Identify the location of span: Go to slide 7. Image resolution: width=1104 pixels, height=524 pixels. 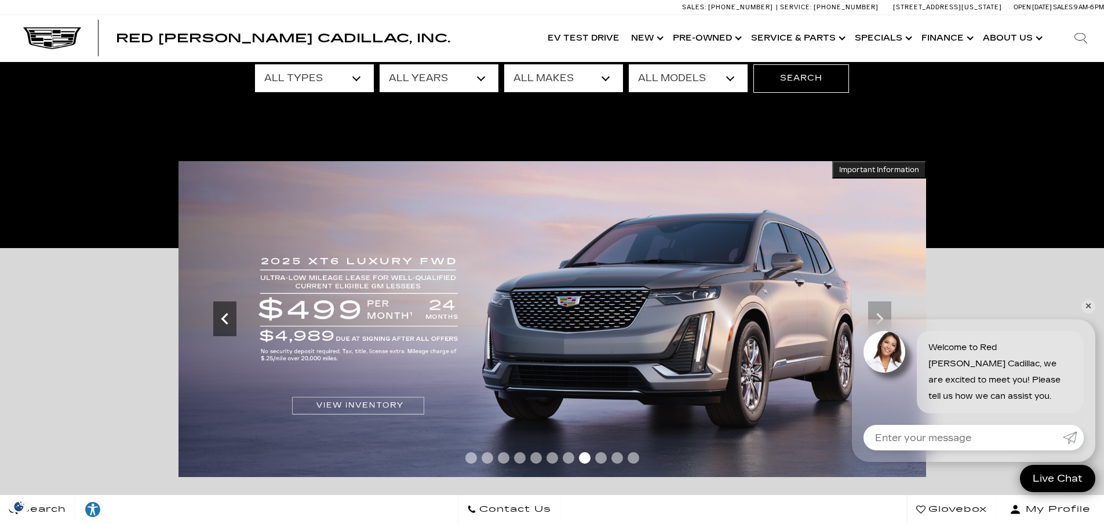
(569, 458).